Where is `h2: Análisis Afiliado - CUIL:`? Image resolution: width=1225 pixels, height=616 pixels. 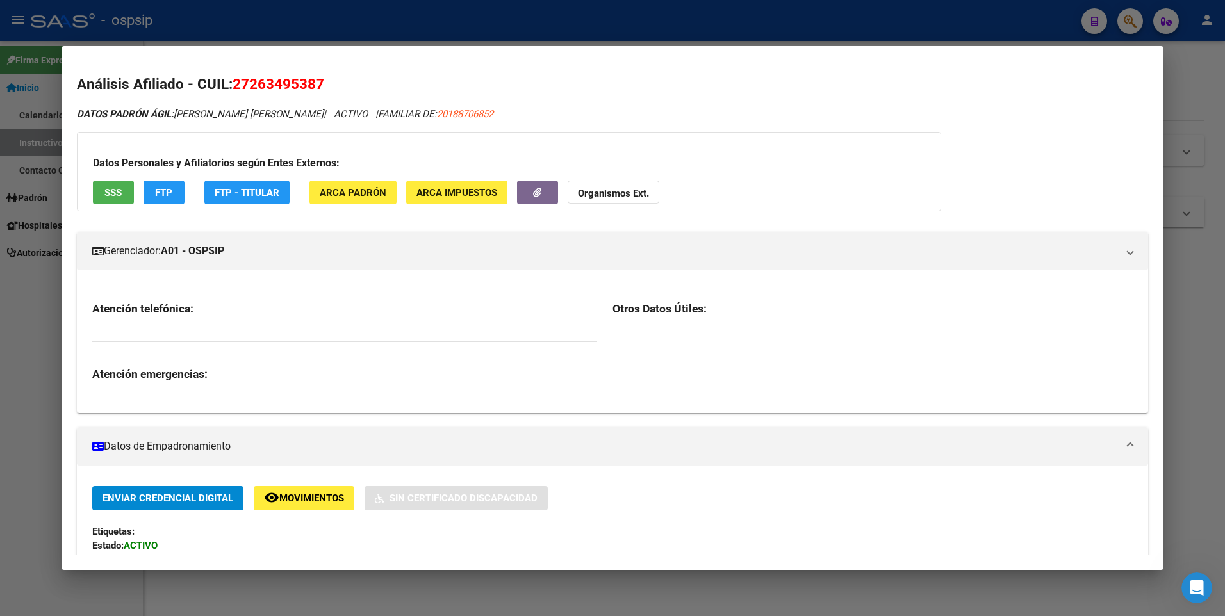
h2: Análisis Afiliado - CUIL: is located at coordinates (612, 85).